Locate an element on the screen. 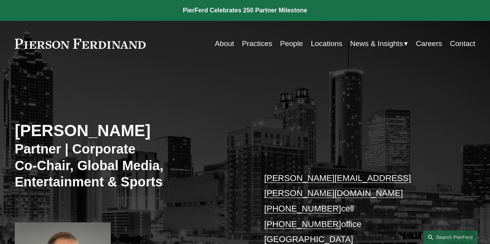 This screenshot has height=244, width=490. a: Locations is located at coordinates (326, 44).